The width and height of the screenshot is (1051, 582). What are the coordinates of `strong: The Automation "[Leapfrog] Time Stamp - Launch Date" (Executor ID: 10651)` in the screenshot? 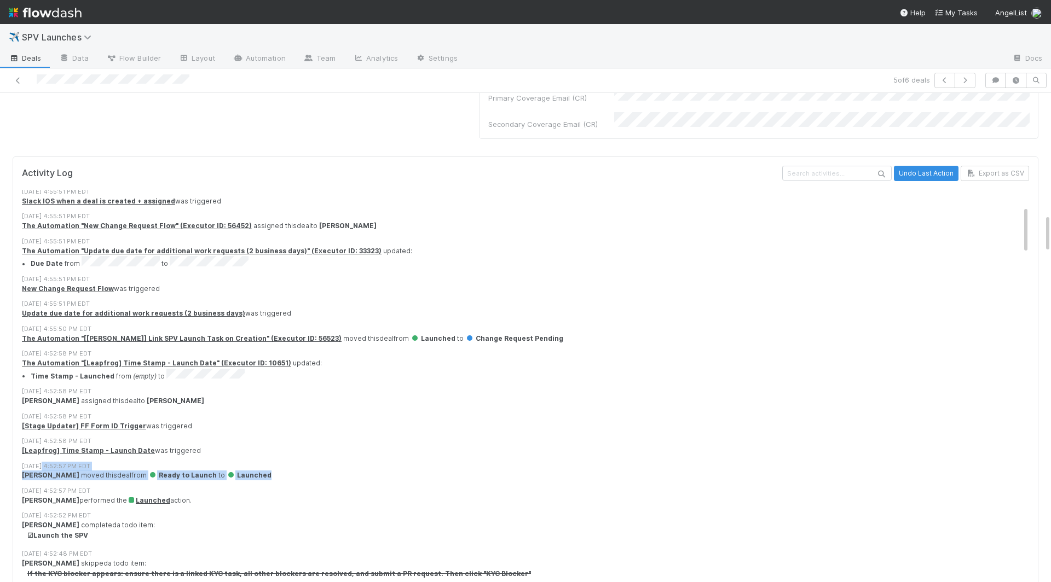 It's located at (156, 363).